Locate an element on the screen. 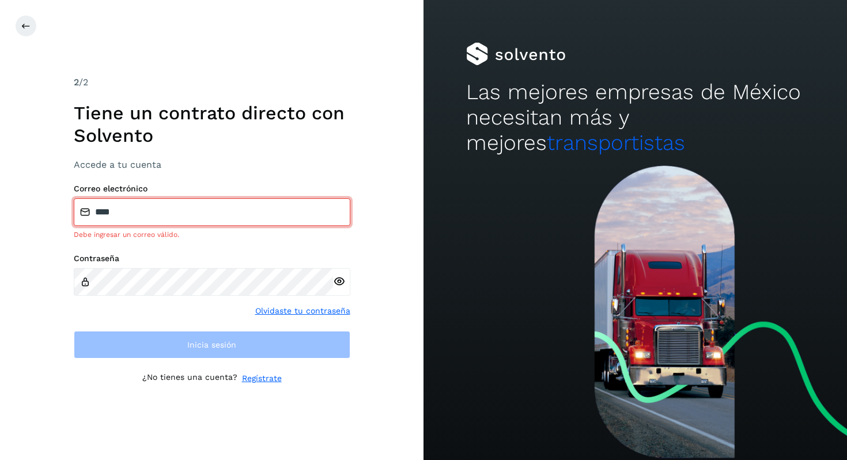  span: Inicia sesión is located at coordinates (211, 345).